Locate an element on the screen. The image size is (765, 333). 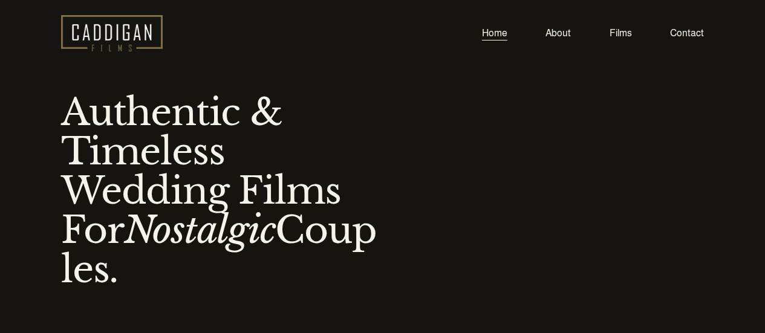
a: Home is located at coordinates (495, 33).